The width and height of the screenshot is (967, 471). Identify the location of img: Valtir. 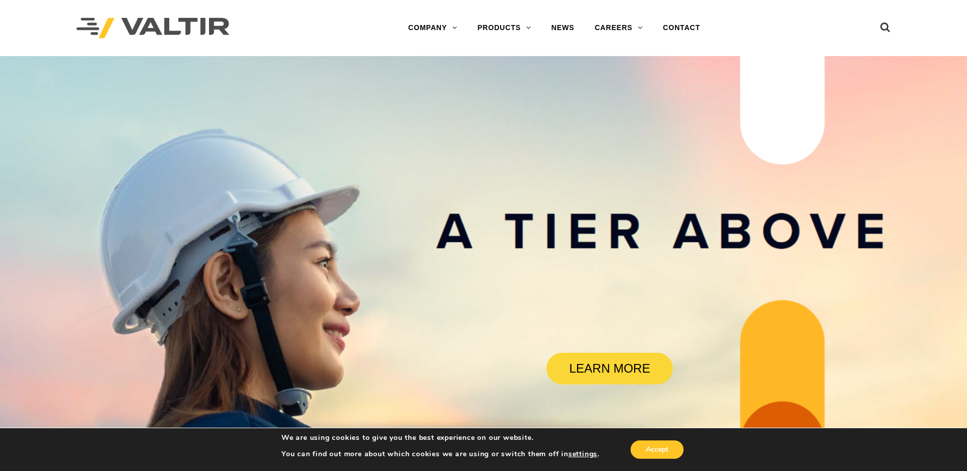
(153, 28).